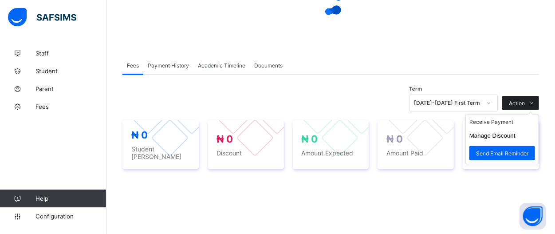 The height and width of the screenshot is (234, 555). I want to click on span: Amount Paid, so click(416, 153).